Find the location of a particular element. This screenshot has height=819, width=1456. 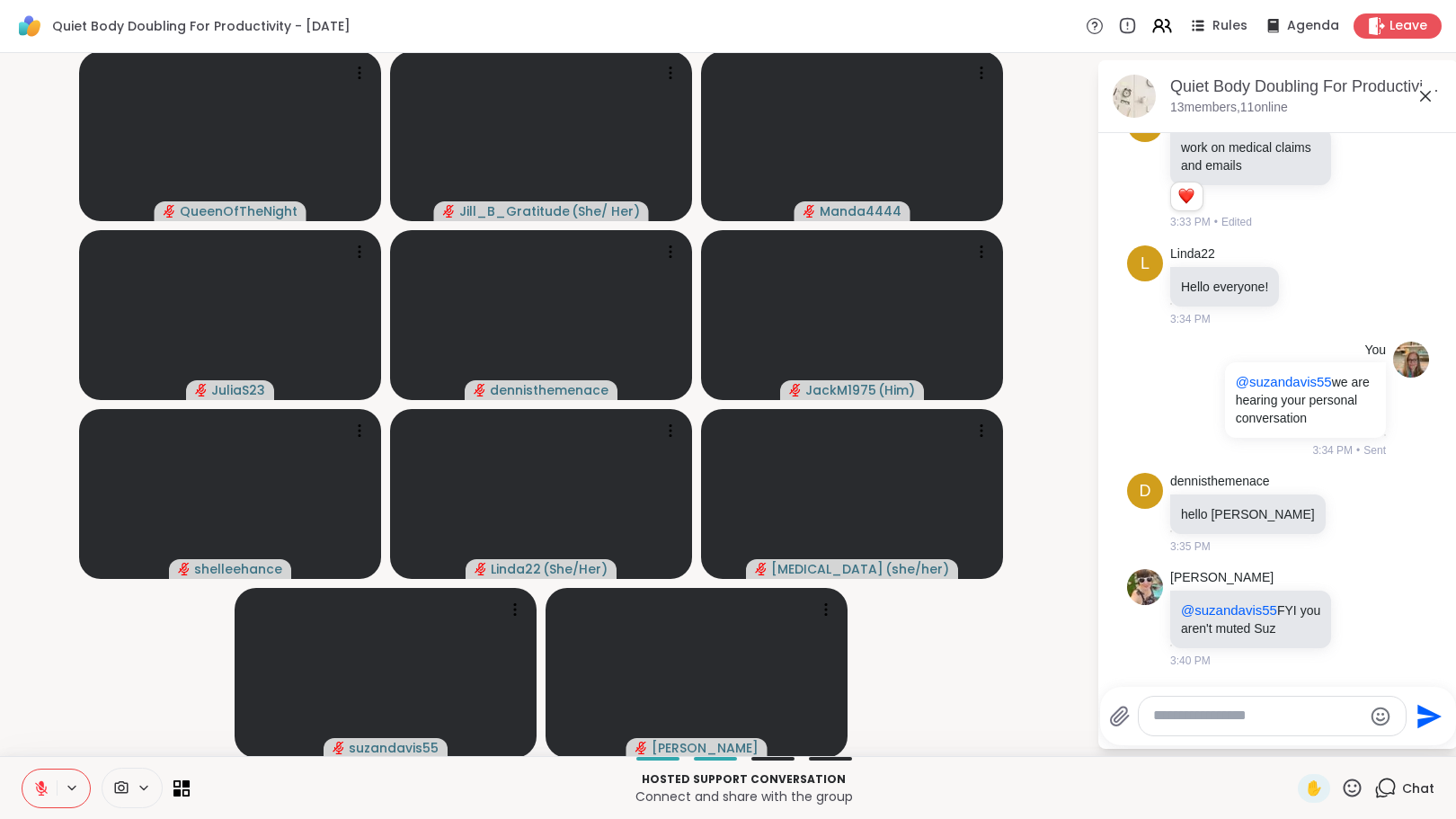

span: suzandavis55 is located at coordinates (394, 748).